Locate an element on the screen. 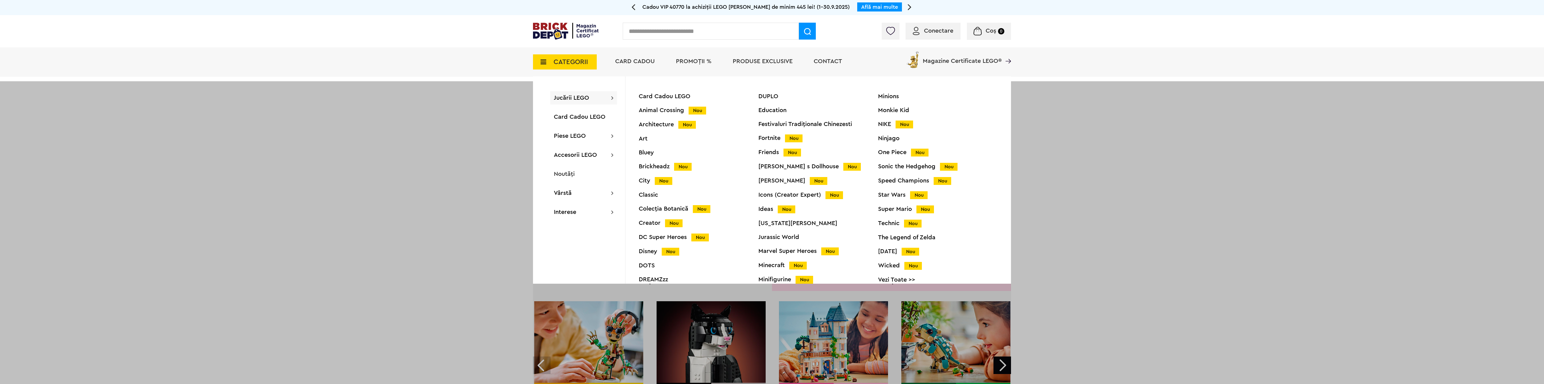 The height and width of the screenshot is (384, 1544). span: CATEGORII is located at coordinates (571, 62).